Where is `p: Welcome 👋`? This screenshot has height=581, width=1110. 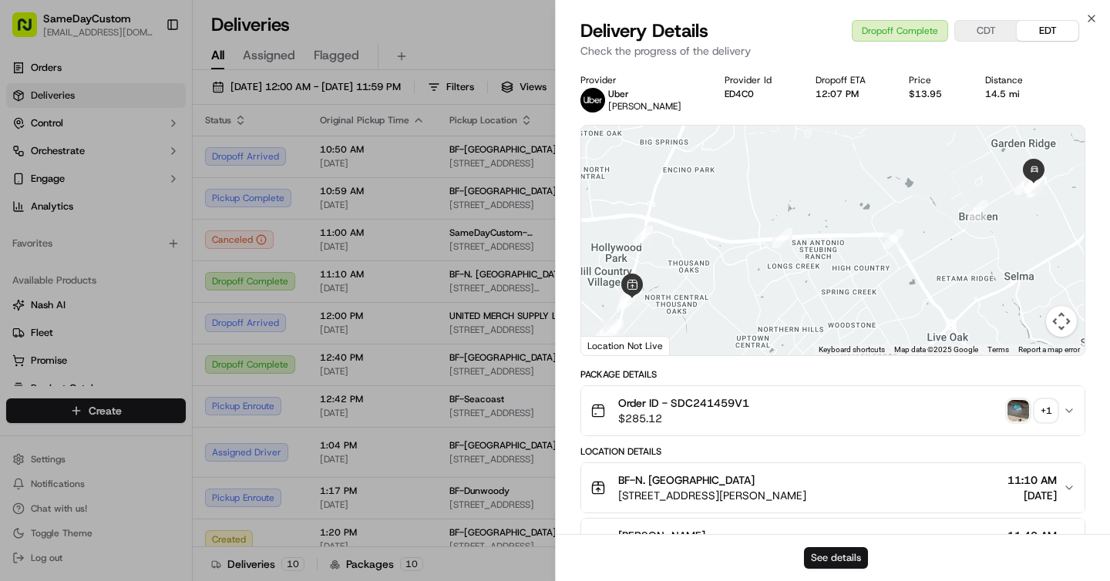 p: Welcome 👋 is located at coordinates (148, 74).